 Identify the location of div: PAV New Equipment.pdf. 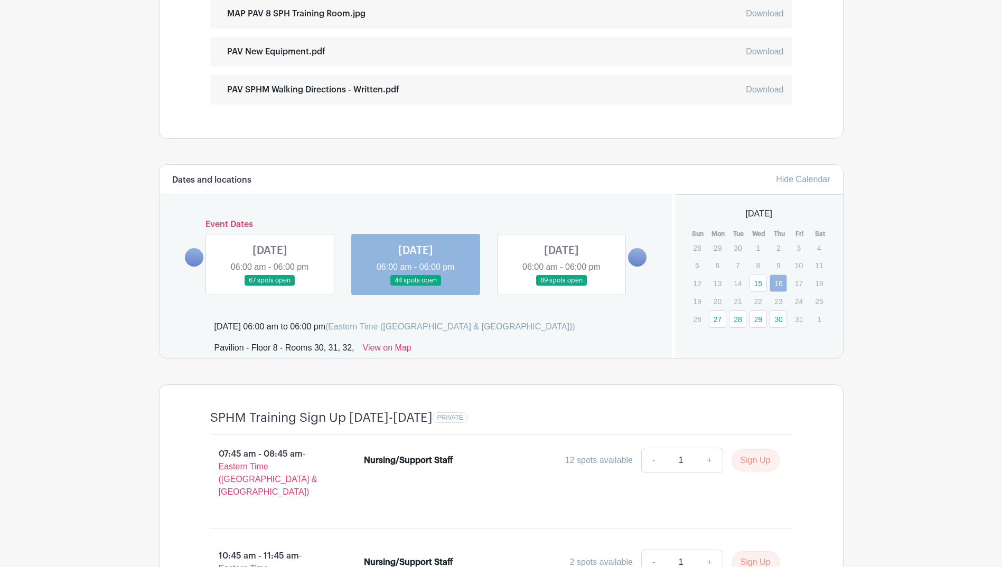
(272, 52).